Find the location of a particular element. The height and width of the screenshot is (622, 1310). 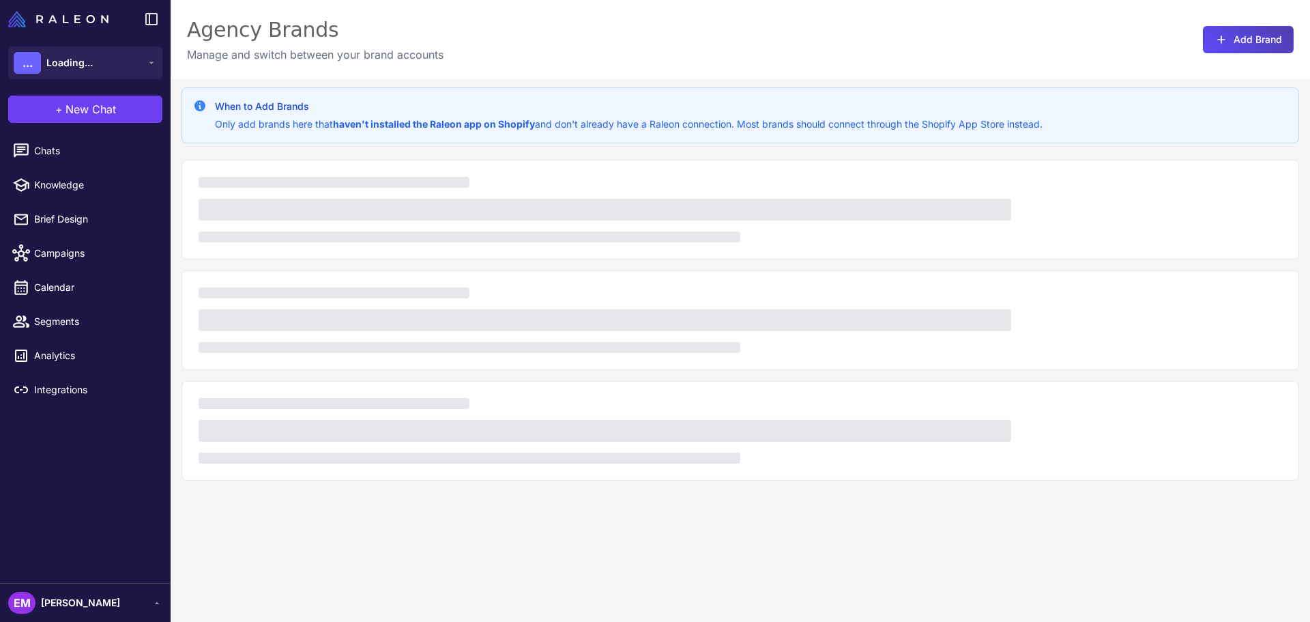

a: Raleon Logo is located at coordinates (61, 19).